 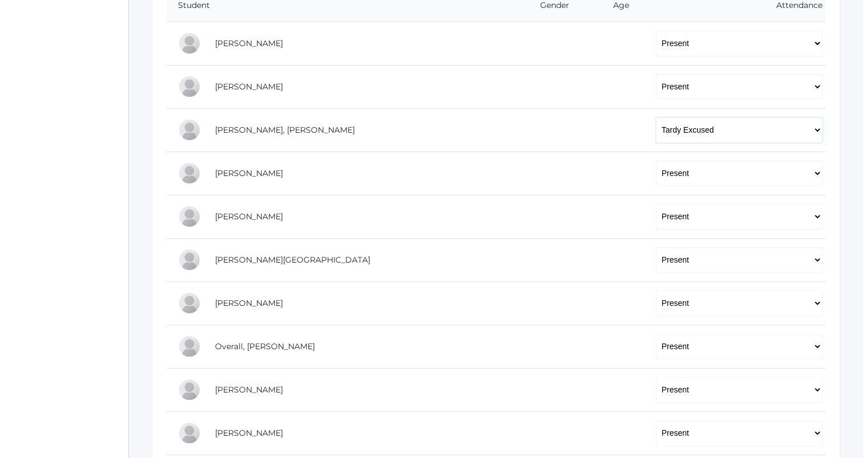 What do you see at coordinates (189, 173) in the screenshot?
I see `div: LaRae Erner` at bounding box center [189, 173].